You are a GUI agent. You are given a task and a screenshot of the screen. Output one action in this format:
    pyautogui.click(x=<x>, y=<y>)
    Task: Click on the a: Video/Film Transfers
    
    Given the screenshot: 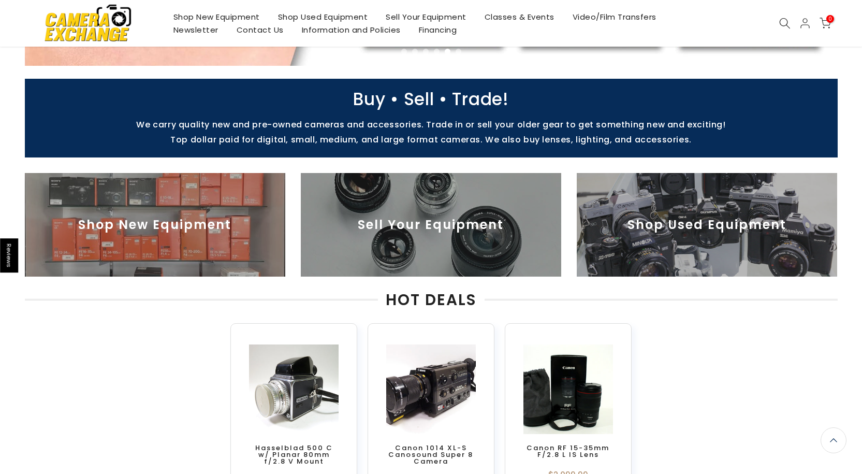 What is the action you would take?
    pyautogui.click(x=614, y=17)
    